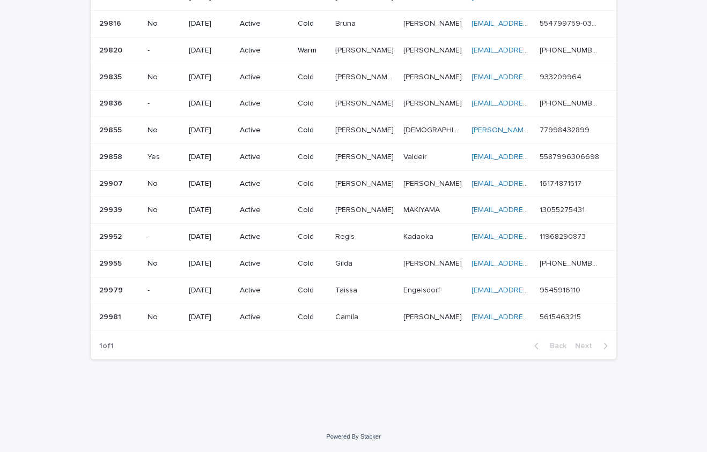 The height and width of the screenshot is (452, 707). What do you see at coordinates (345, 263) in the screenshot?
I see `p: Gilda` at bounding box center [345, 263].